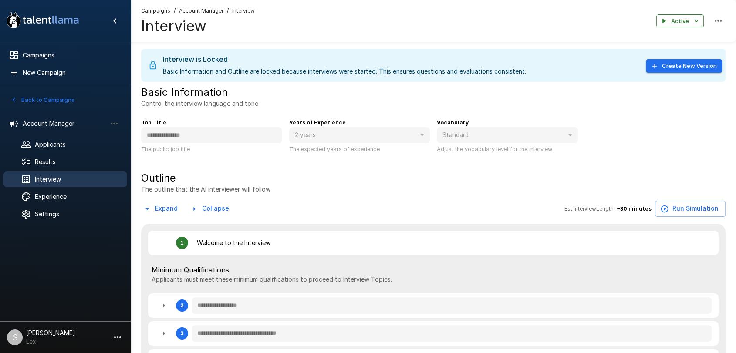 The width and height of the screenshot is (736, 353). What do you see at coordinates (508, 149) in the screenshot?
I see `p: Adjust the vocabulary level for the interview` at bounding box center [508, 149].